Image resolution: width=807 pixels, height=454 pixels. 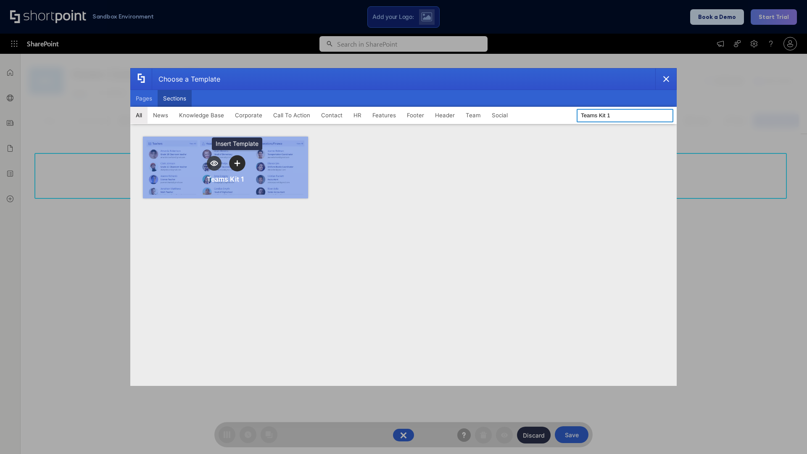 What do you see at coordinates (444, 115) in the screenshot?
I see `button: Header` at bounding box center [444, 115].